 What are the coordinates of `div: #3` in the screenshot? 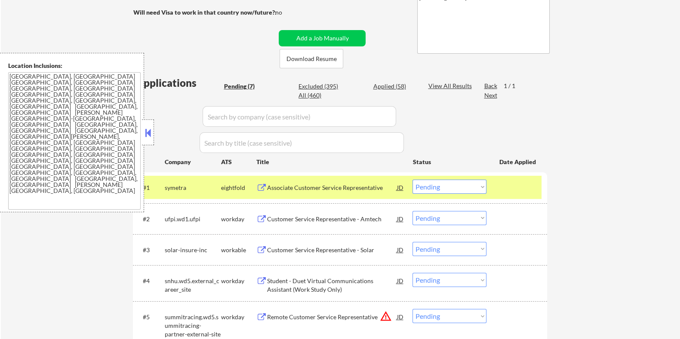 It's located at (150, 250).